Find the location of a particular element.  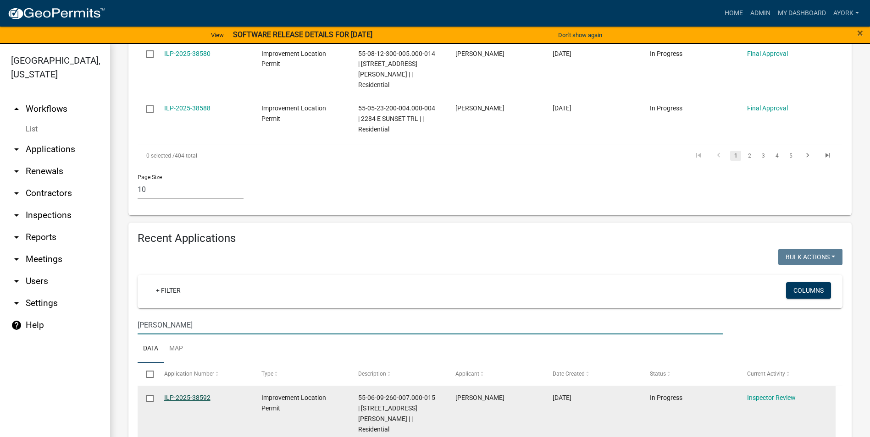

a: + Filter is located at coordinates (168, 291).